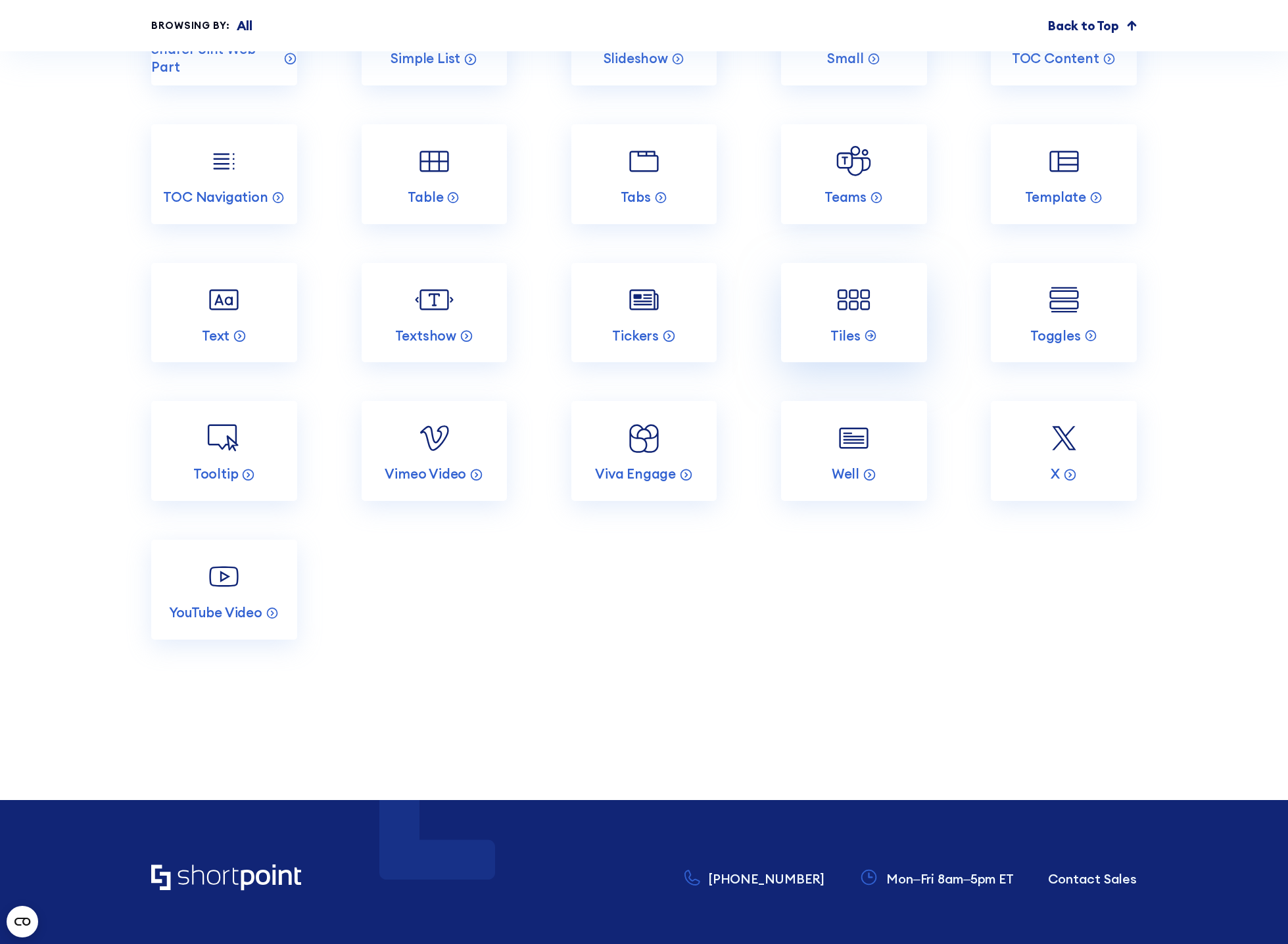 The height and width of the screenshot is (944, 1288). I want to click on p: Tabs, so click(636, 197).